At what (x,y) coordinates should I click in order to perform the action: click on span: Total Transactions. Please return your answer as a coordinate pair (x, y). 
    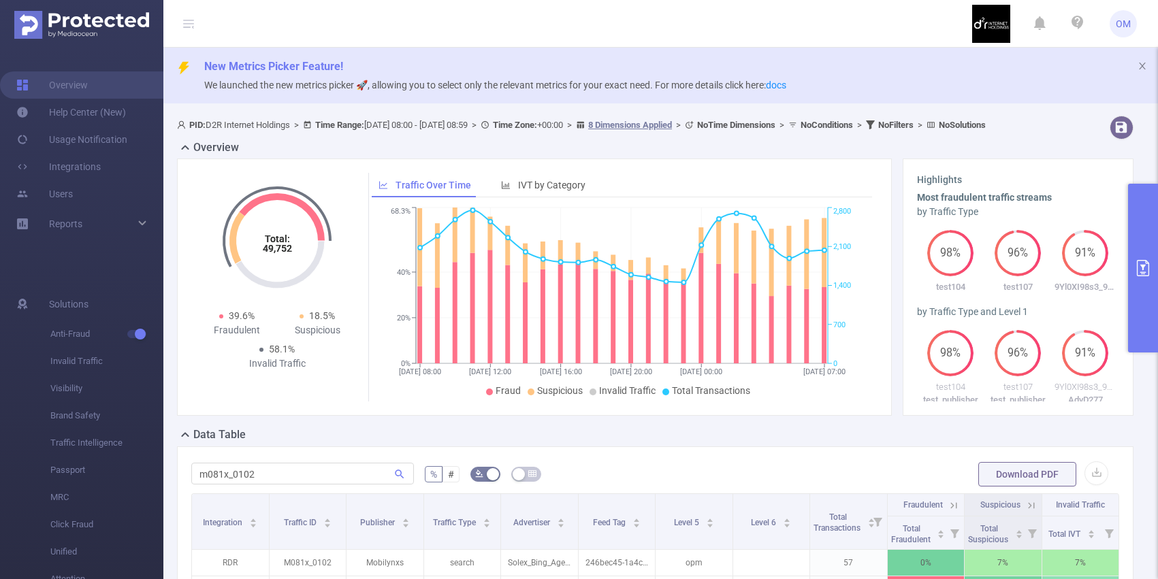
    Looking at the image, I should click on (838, 523).